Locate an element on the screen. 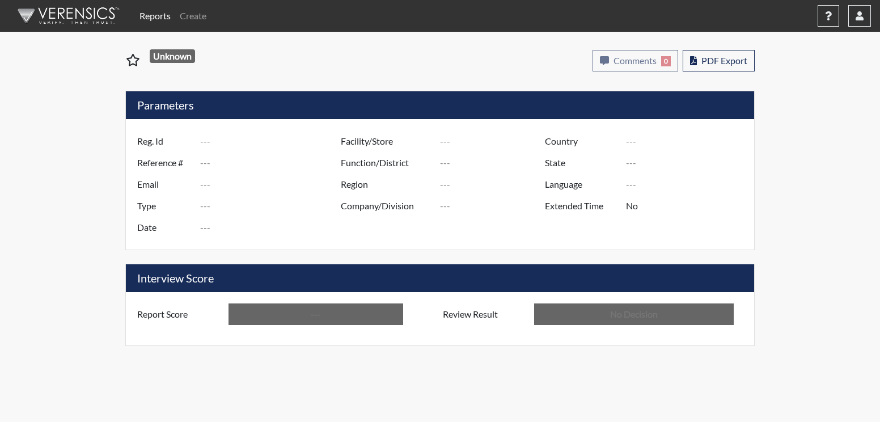 Image resolution: width=880 pixels, height=422 pixels. label: Facility/Store is located at coordinates (386, 141).